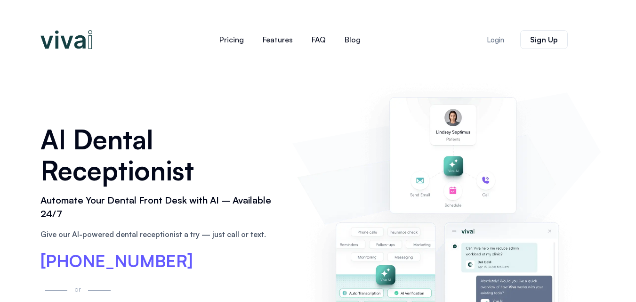  I want to click on p: Give our AI-powered dental receptionist a try — just call or text., so click(162, 234).